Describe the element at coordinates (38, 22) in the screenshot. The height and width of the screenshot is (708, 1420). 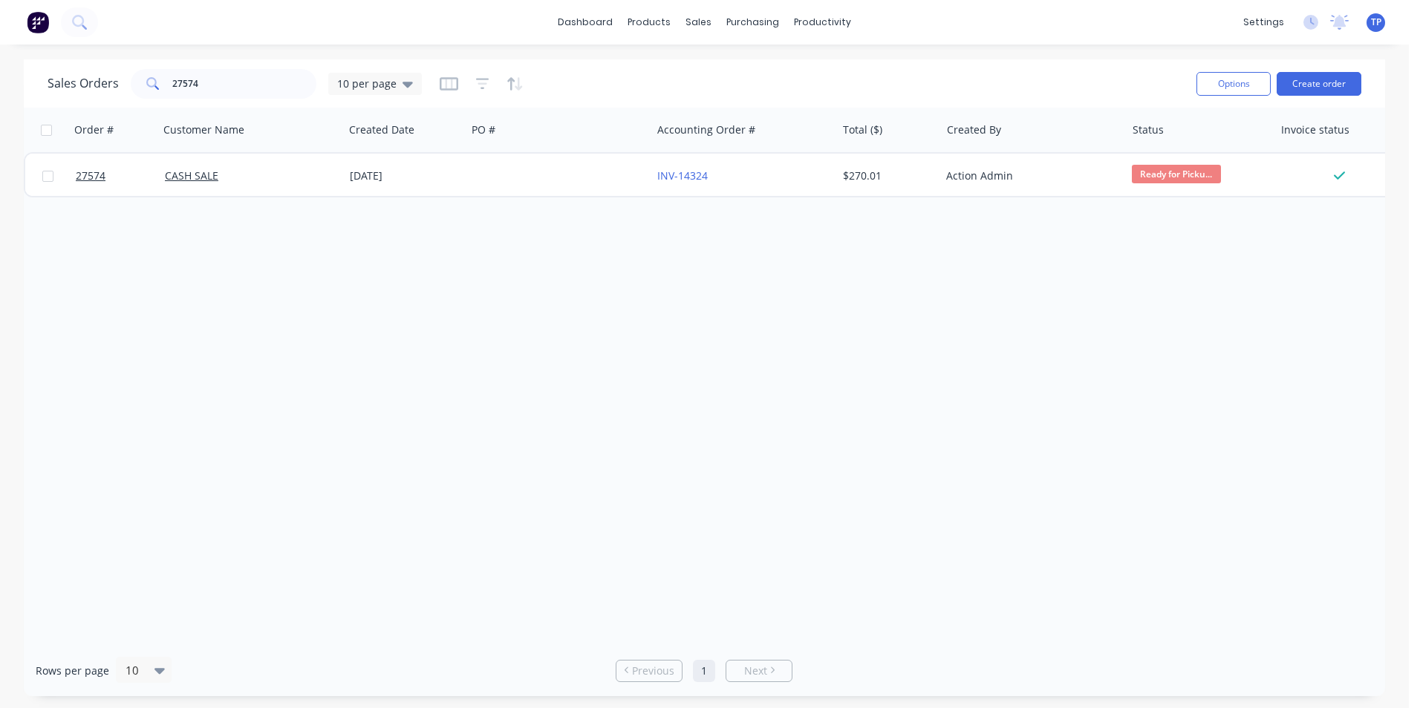
I see `img: Factory` at that location.